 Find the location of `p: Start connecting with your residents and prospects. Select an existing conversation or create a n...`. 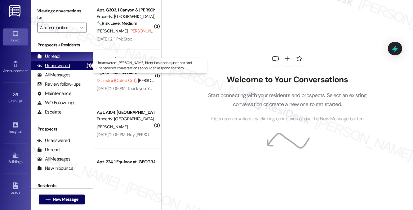

p: Start connecting with your residents and prospects. Select an existing conversation or create a n... is located at coordinates (287, 100).